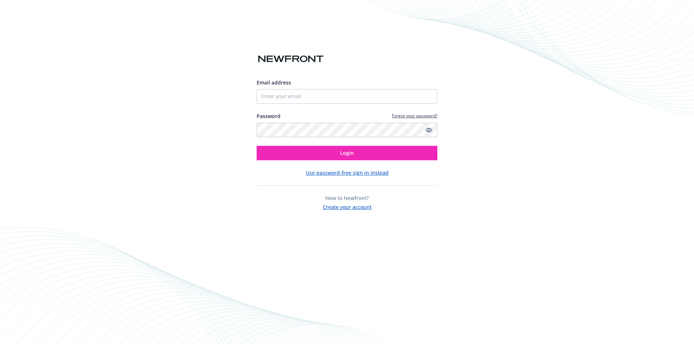 The height and width of the screenshot is (344, 694). I want to click on button: Login, so click(347, 153).